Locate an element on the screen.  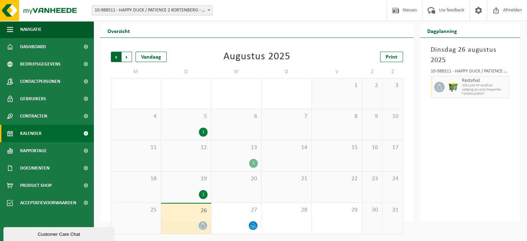
span: Print is located at coordinates (391, 57).